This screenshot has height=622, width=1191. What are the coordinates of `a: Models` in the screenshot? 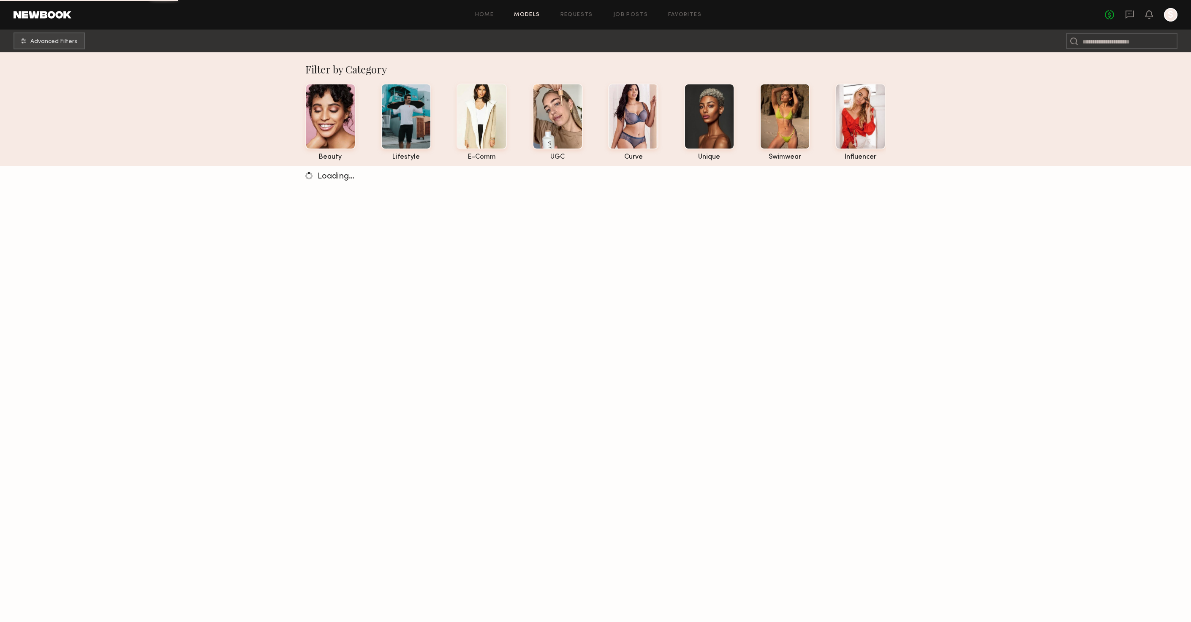 It's located at (527, 15).